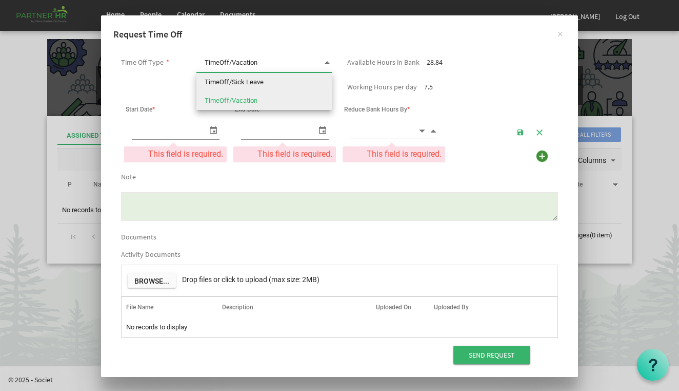  I want to click on span: Reduce Bank Hours By, so click(377, 109).